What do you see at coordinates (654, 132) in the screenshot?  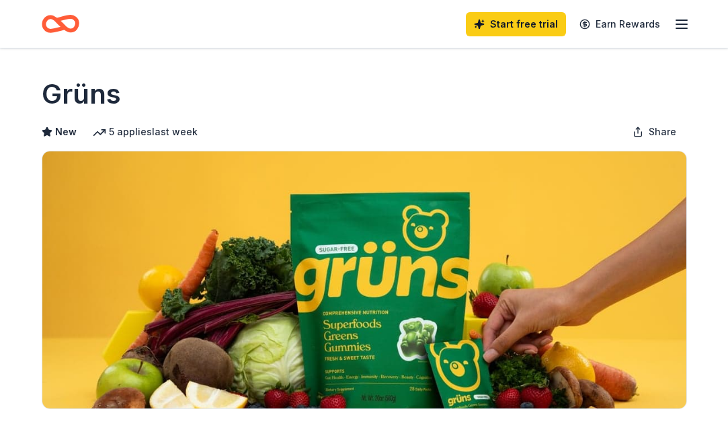 I see `button: Share` at bounding box center [654, 132].